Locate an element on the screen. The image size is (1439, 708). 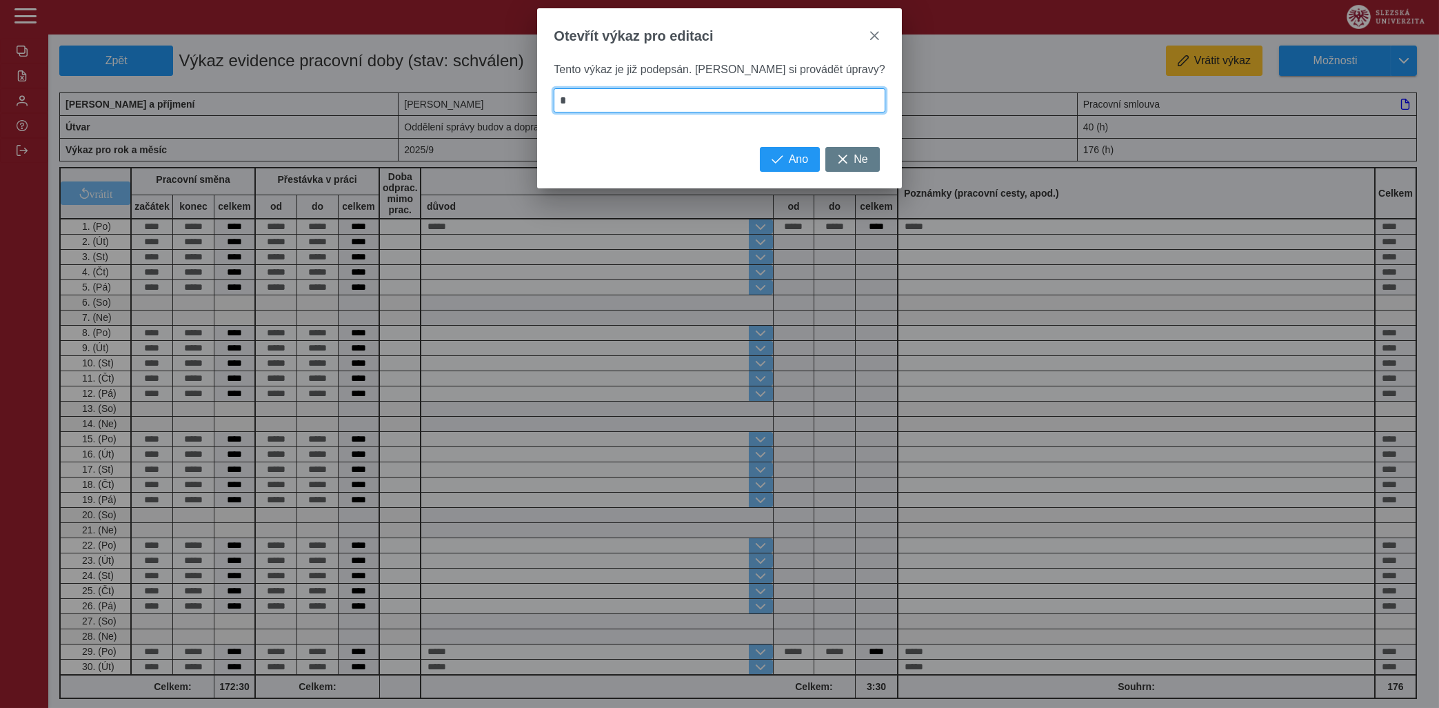
button: close is located at coordinates (875, 36).